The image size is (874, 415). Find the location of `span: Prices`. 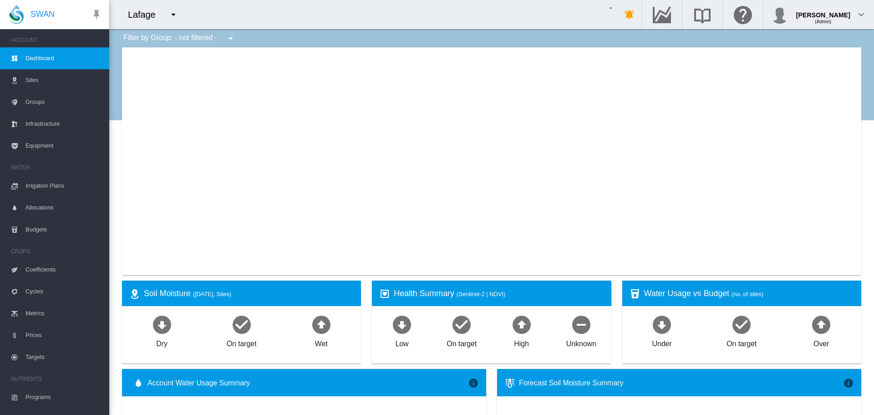

span: Prices is located at coordinates (64, 335).